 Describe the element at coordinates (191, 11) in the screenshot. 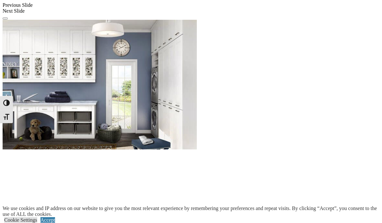

I see `div: Next Slide` at that location.